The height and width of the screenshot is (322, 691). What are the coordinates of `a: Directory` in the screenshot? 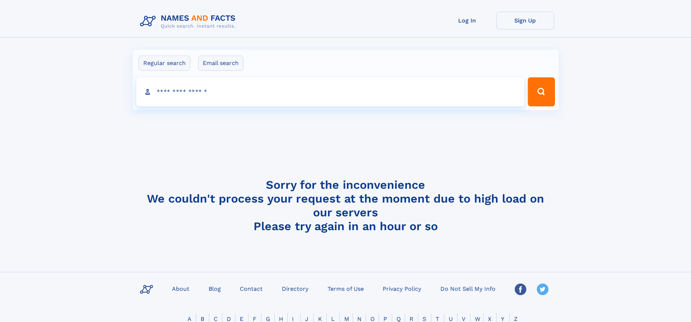 It's located at (295, 288).